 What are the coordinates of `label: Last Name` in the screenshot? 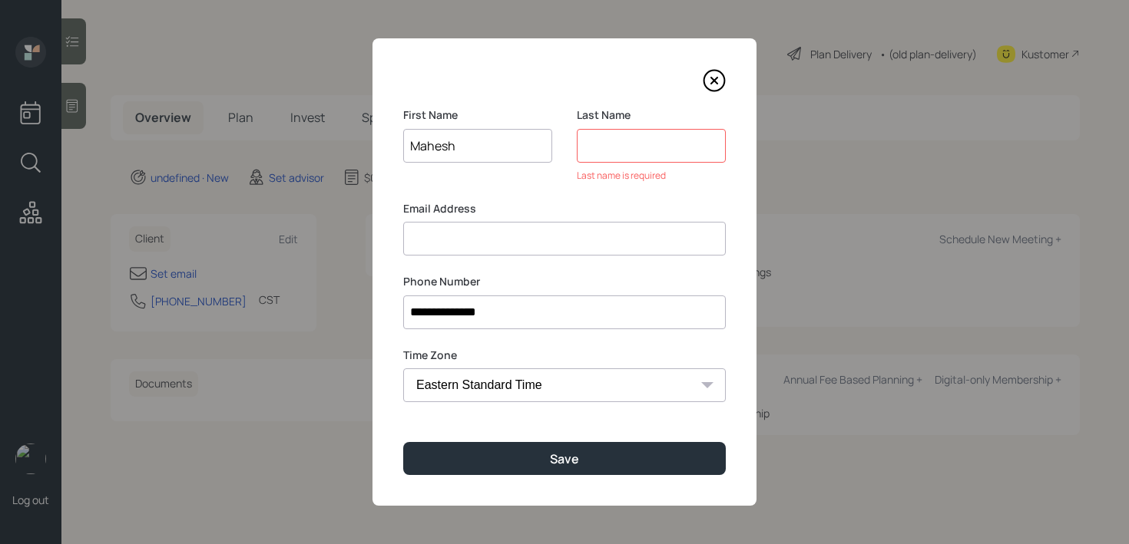 It's located at (651, 115).